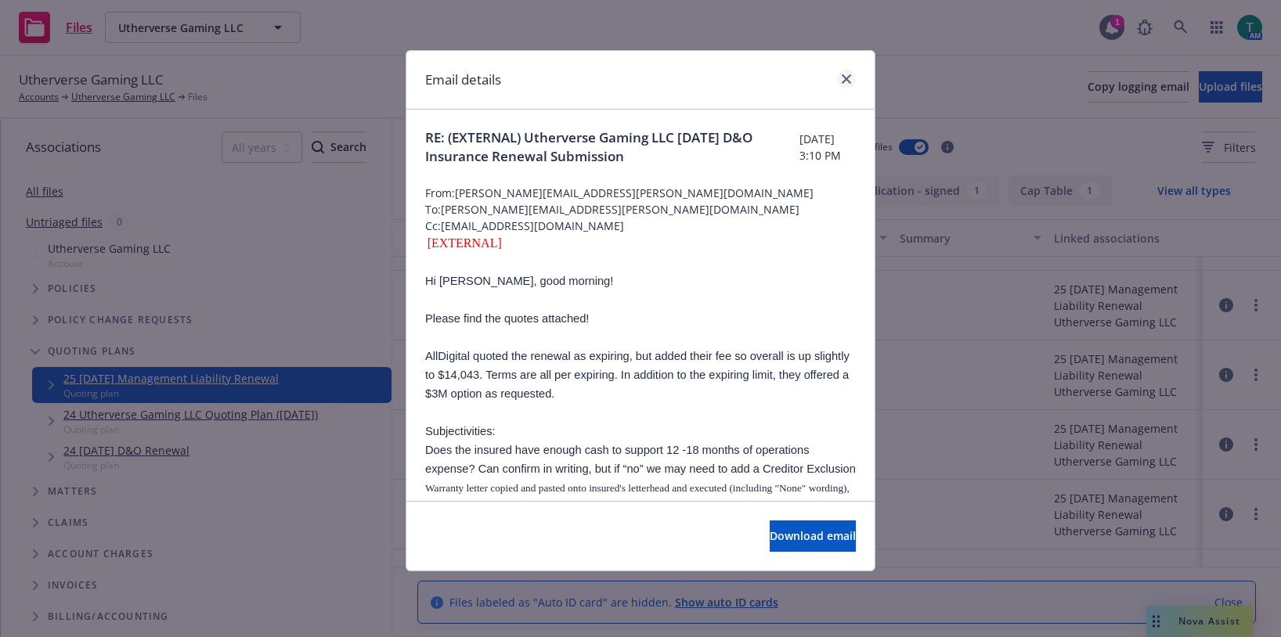  What do you see at coordinates (640, 459) in the screenshot?
I see `span: Does the insured have enough cash to support 12 -18 months of operations expense? Can confirm in ...` at bounding box center [640, 459].